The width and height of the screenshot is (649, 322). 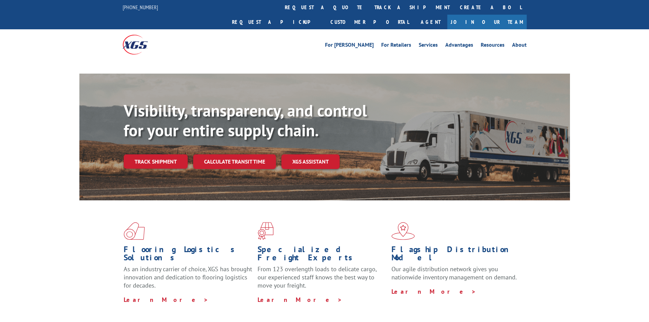 I want to click on a: Advantages, so click(x=459, y=46).